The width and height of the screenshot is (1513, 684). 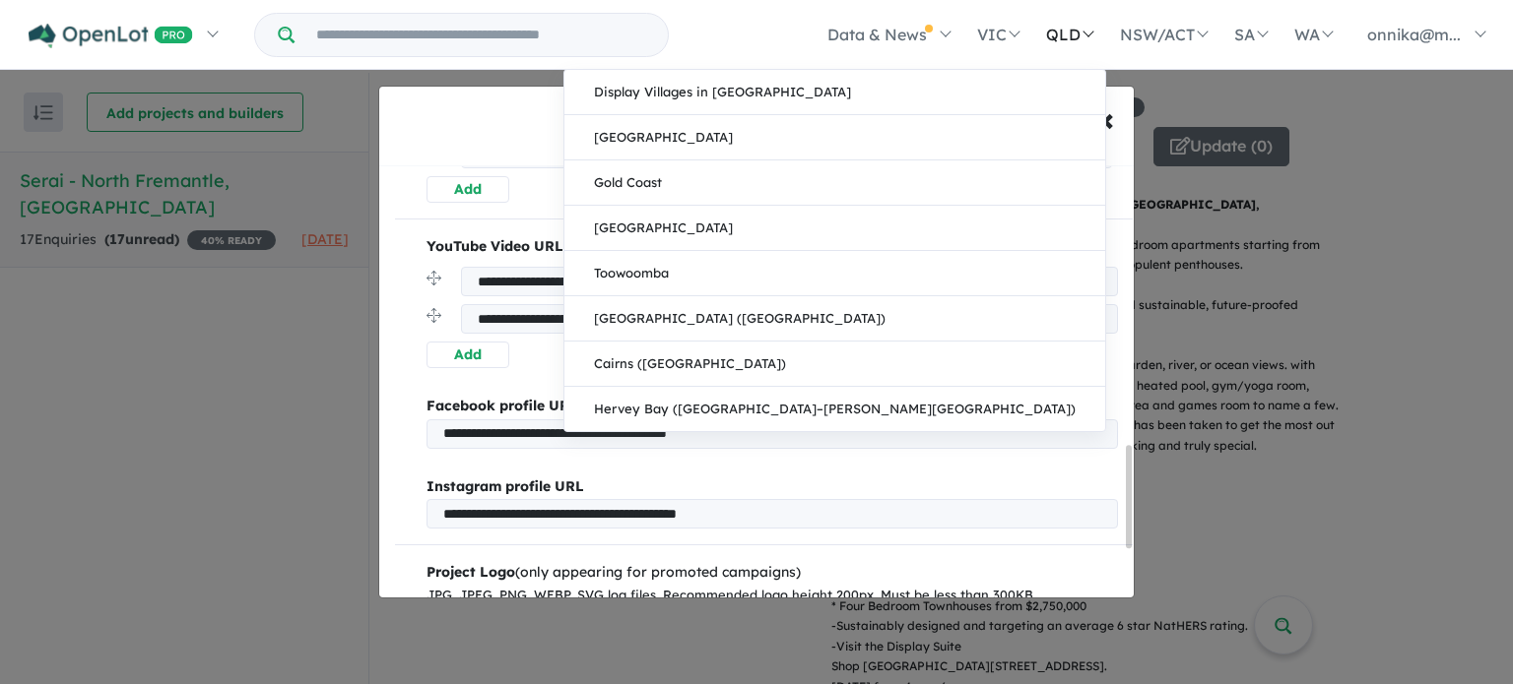 I want to click on img: Openlot PRO Logo White, so click(x=110, y=35).